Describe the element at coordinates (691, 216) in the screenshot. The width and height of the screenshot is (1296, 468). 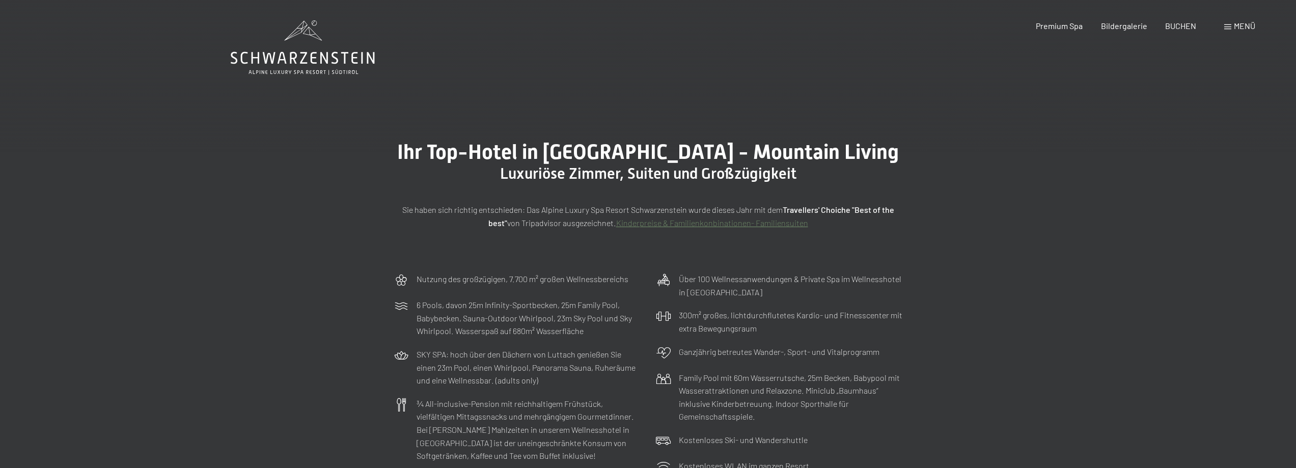
I see `strong: Travellers' Choiche "Best of the best"` at that location.